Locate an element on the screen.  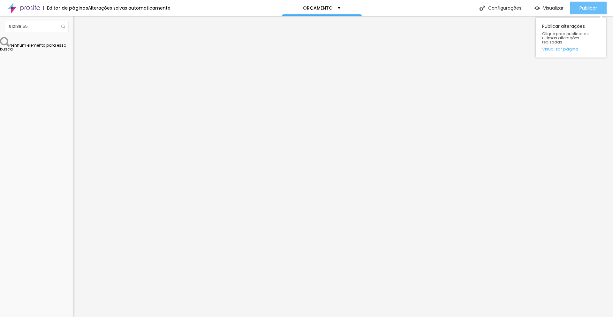
span: Clique para publicar as ultimas alterações reaizadas is located at coordinates (571, 38).